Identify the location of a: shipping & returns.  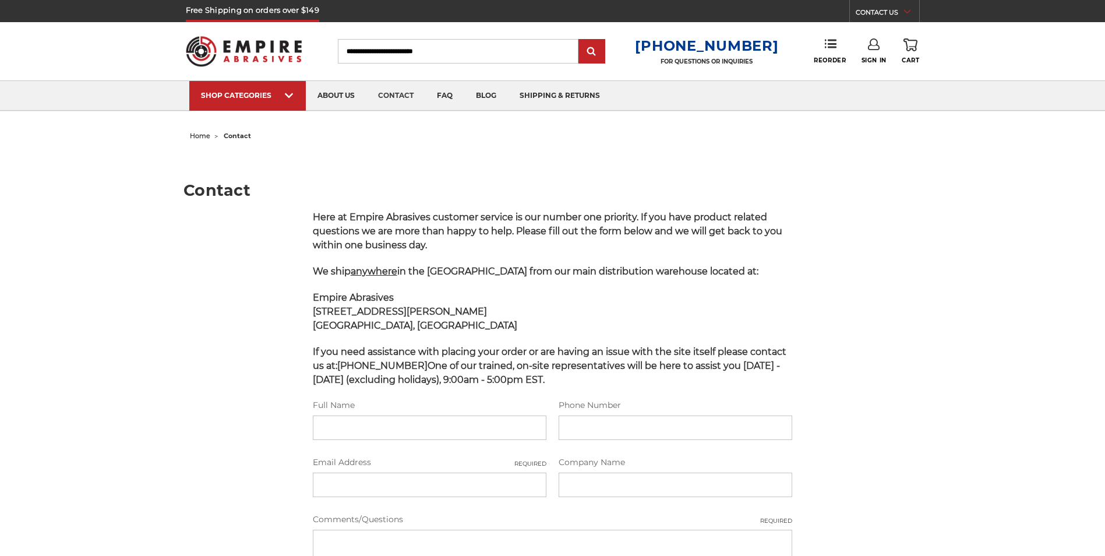
(560, 96).